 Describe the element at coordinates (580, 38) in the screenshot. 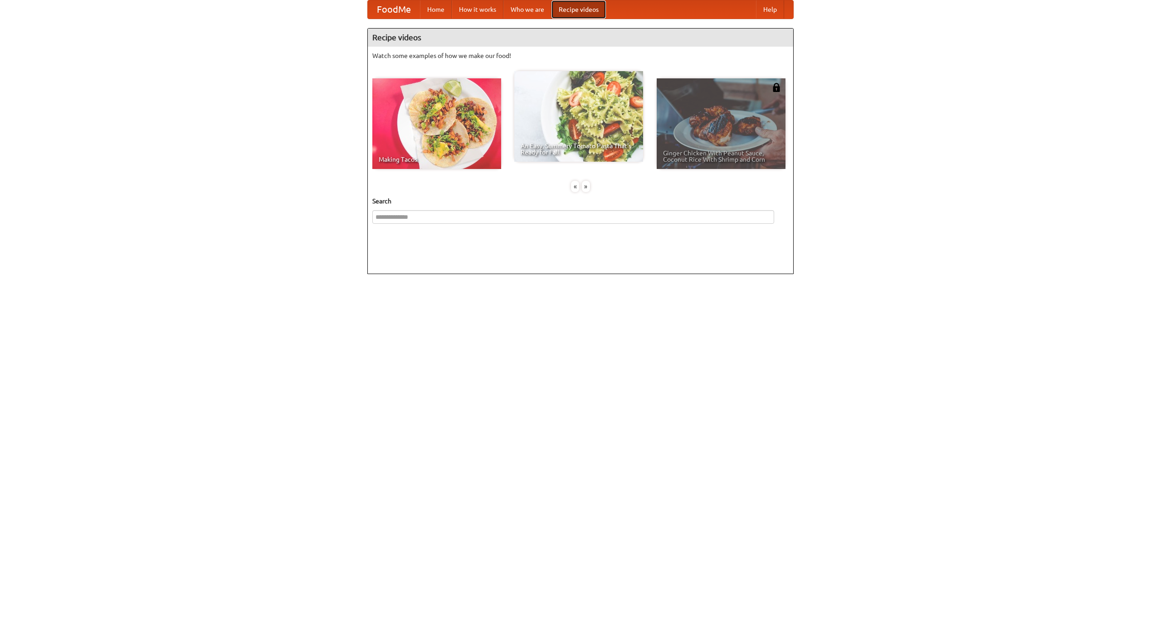

I see `h4: Recipe videos` at that location.